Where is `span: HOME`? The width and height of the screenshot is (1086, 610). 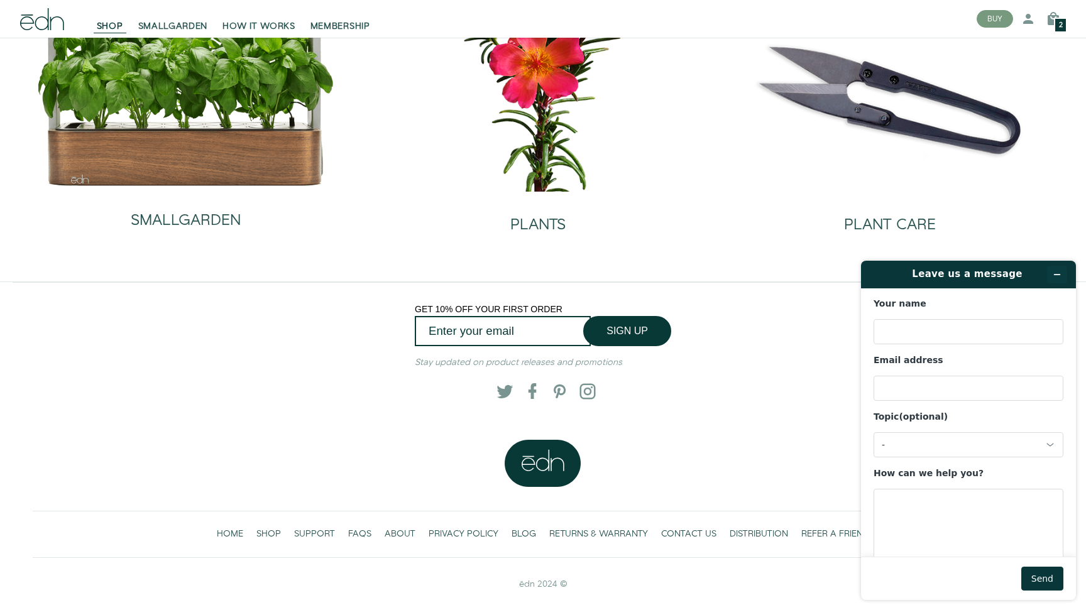 span: HOME is located at coordinates (230, 534).